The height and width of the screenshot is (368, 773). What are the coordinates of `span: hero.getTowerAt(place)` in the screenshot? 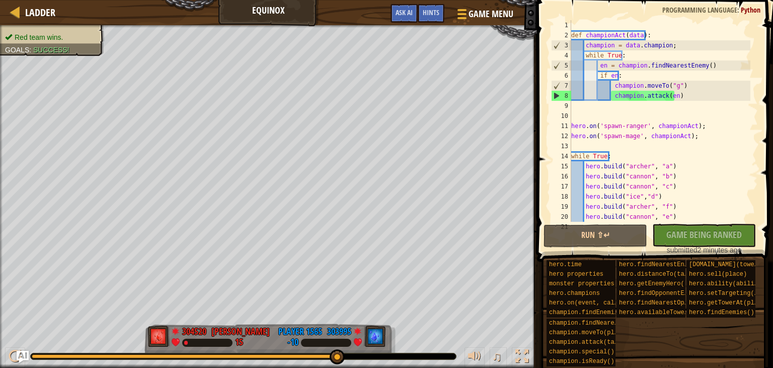 It's located at (729, 303).